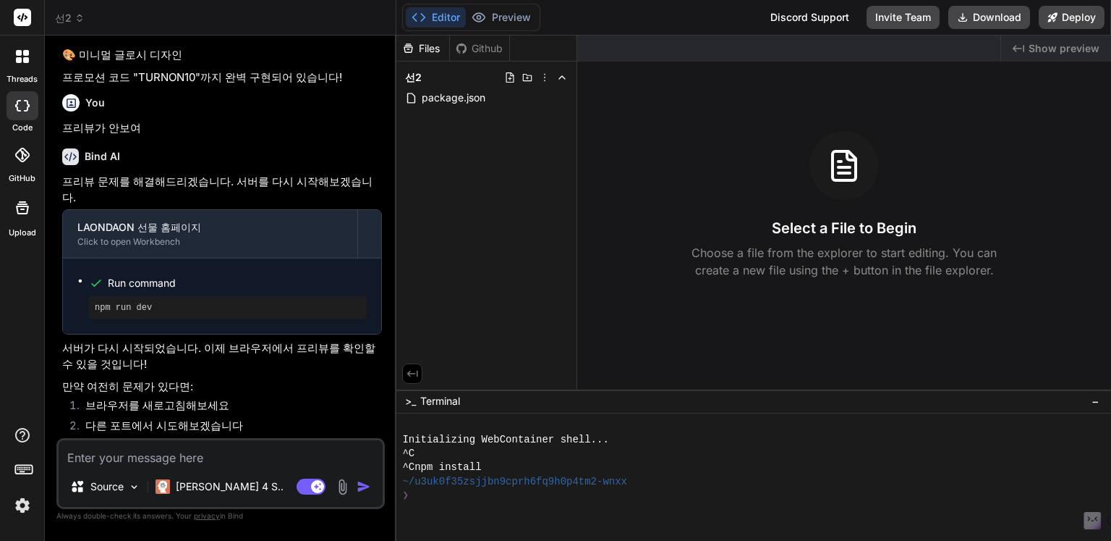 The image size is (1111, 541). I want to click on button: Invite Team, so click(903, 17).